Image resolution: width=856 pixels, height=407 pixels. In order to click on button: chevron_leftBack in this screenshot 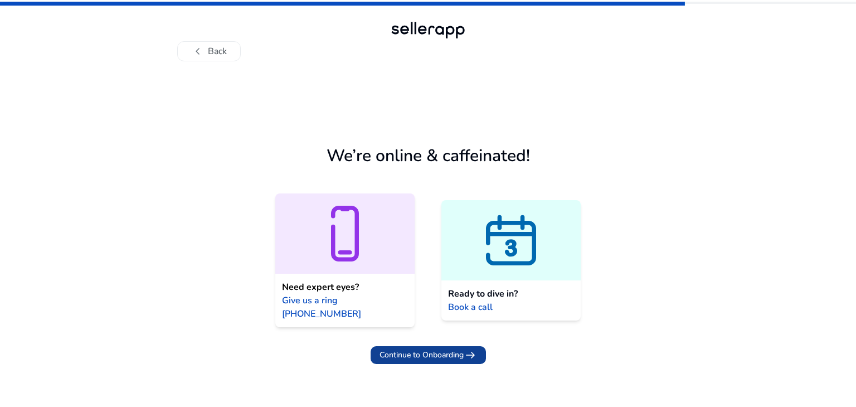, I will do `click(209, 51)`.